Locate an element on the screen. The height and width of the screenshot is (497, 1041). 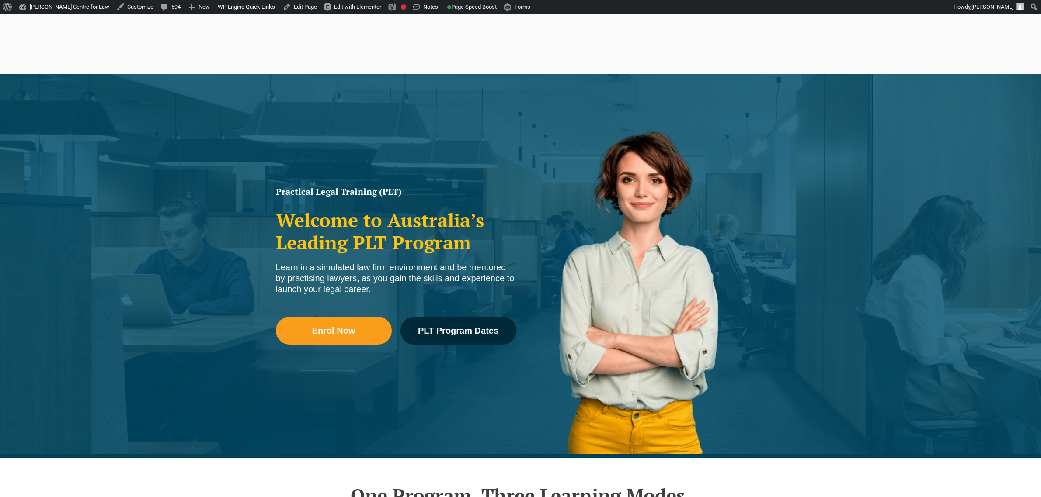
div: Focus keyphrase not set is located at coordinates (403, 7).